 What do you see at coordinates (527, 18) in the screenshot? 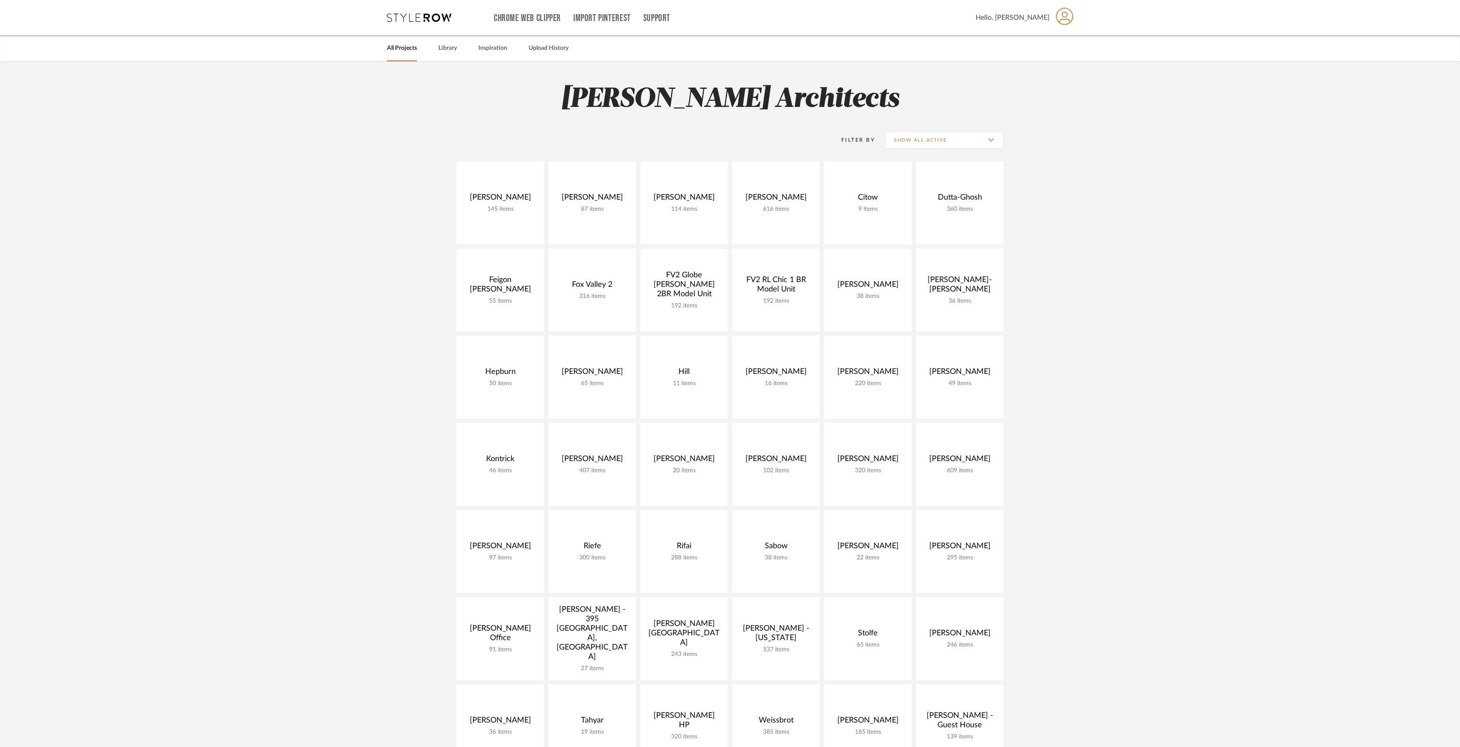
I see `a: Chrome Web Clipper` at bounding box center [527, 18].